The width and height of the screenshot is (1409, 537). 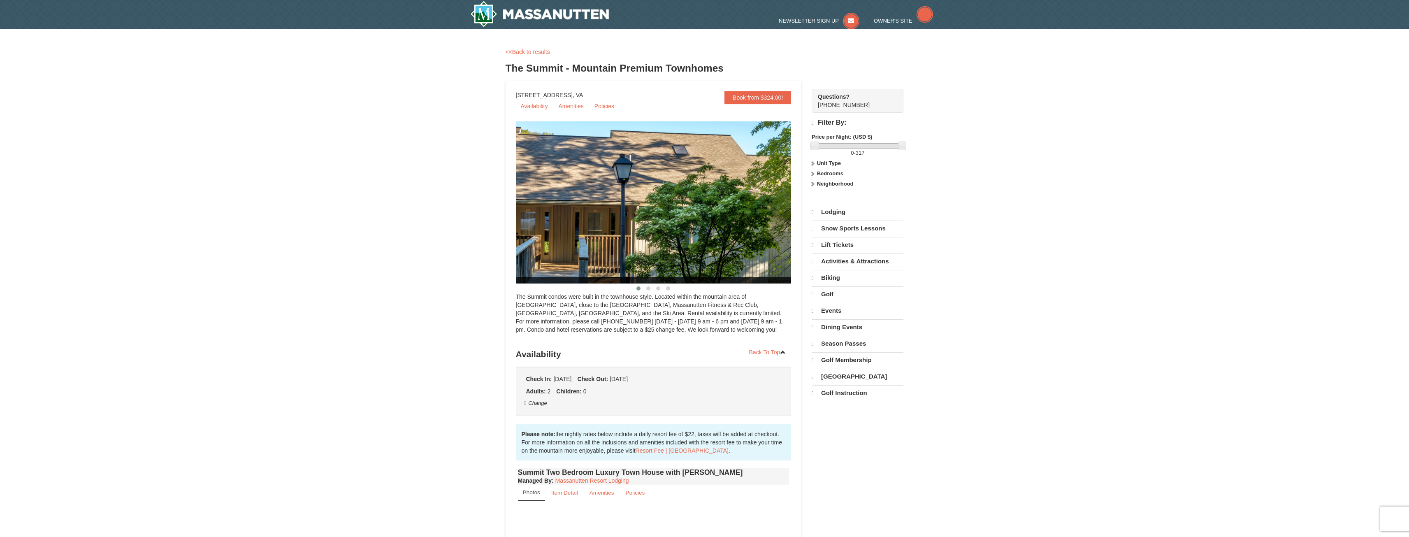 I want to click on a: Massanutten Resort Lodging, so click(x=592, y=481).